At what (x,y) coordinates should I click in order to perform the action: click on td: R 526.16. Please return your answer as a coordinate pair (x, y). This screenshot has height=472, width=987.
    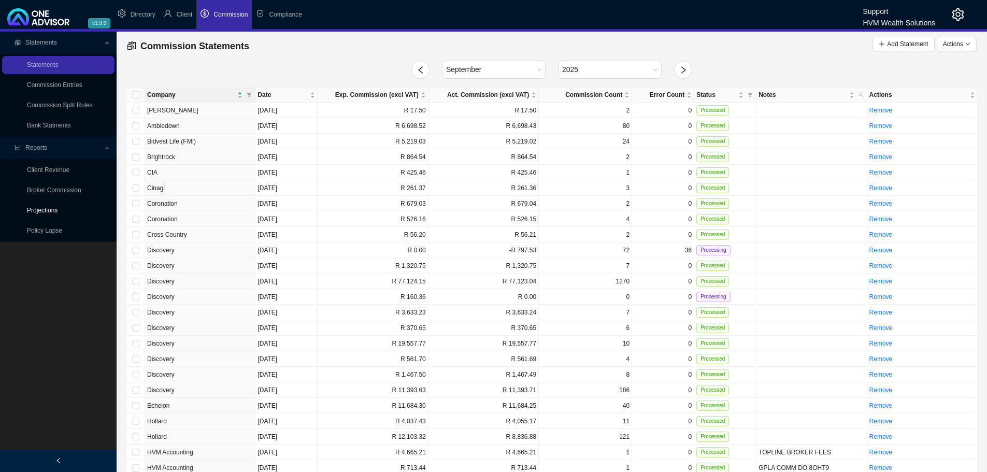
    Looking at the image, I should click on (373, 219).